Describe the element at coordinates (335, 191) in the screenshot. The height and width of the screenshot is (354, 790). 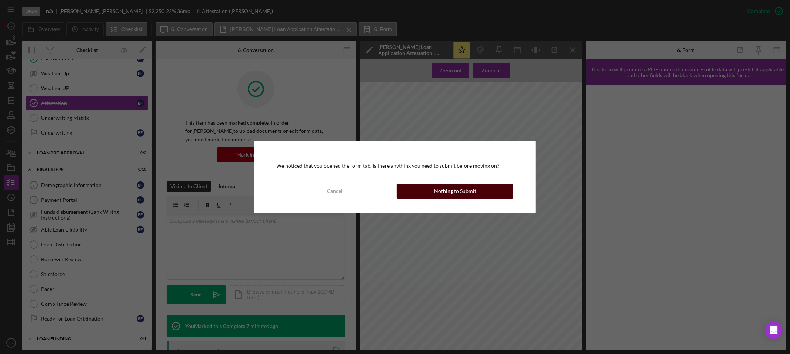
I see `button: Cancel` at that location.